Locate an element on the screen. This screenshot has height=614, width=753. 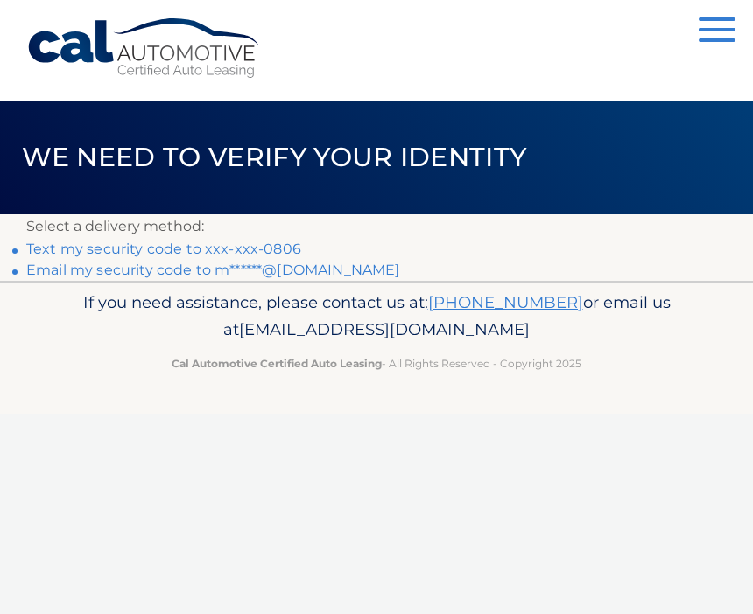
span: We need to verify your identity is located at coordinates (274, 157).